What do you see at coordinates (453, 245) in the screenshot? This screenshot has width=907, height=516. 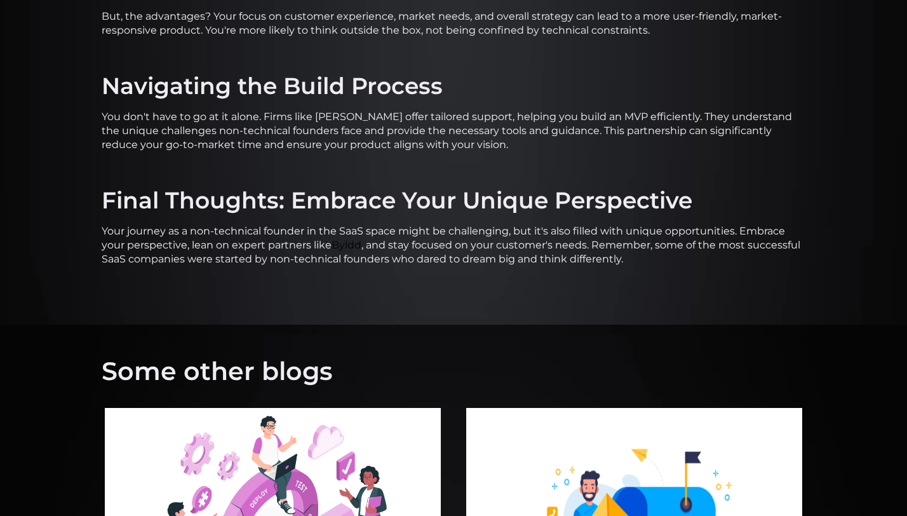 I see `p: Your journey as a non-technical founder in the SaaS space might be challenging, but it's also fil...` at bounding box center [453, 245].